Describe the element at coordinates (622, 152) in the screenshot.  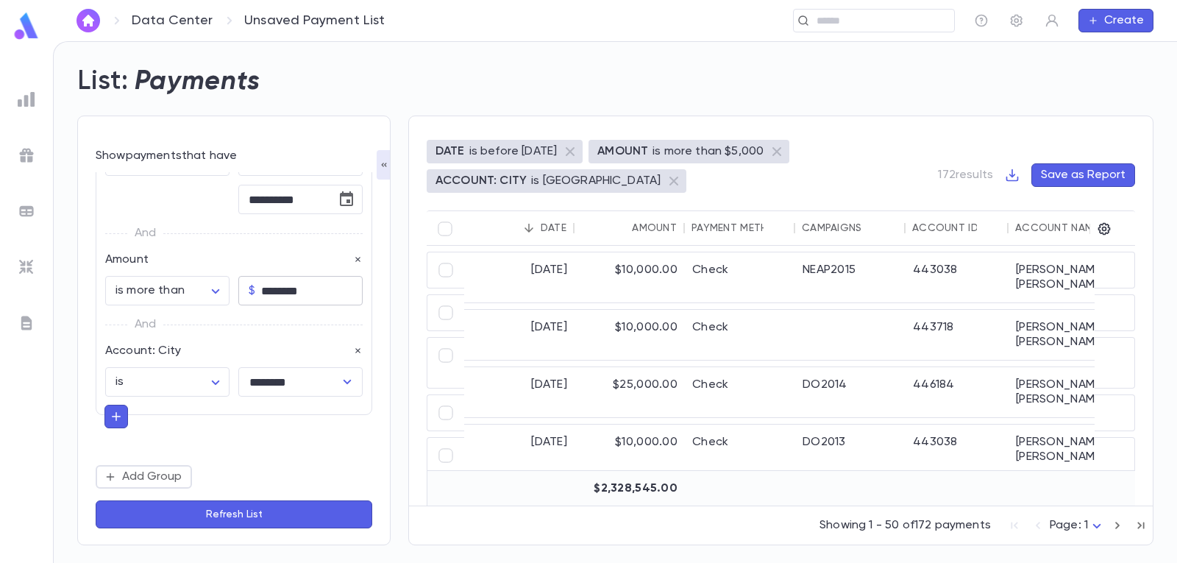
I see `p: AMOUNT` at that location.